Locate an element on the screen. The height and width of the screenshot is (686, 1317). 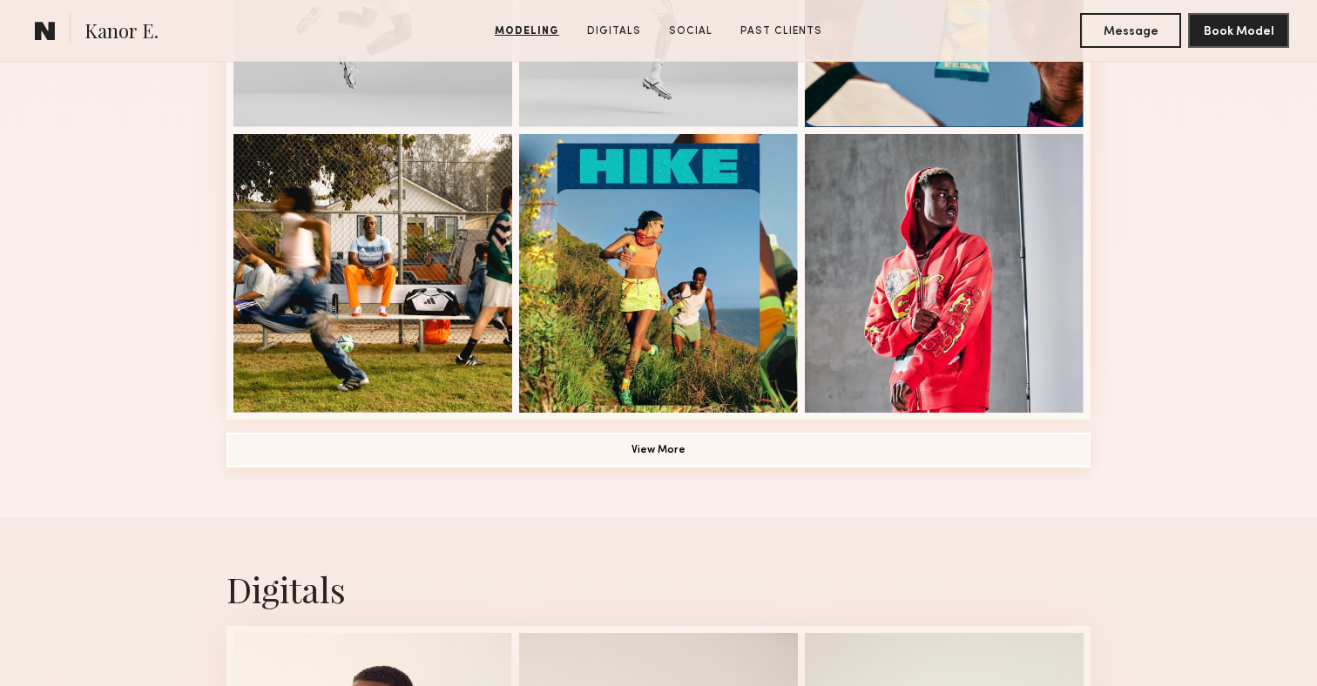
div: Digitals is located at coordinates (659, 589).